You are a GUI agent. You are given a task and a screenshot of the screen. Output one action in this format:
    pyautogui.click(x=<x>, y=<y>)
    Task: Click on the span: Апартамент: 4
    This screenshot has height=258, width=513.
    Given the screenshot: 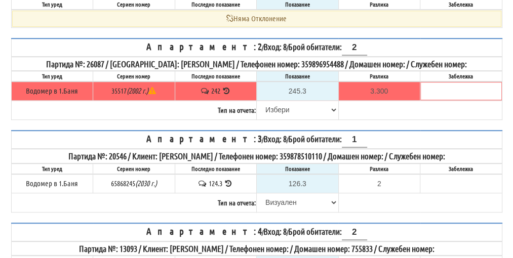 What is the action you would take?
    pyautogui.click(x=204, y=231)
    